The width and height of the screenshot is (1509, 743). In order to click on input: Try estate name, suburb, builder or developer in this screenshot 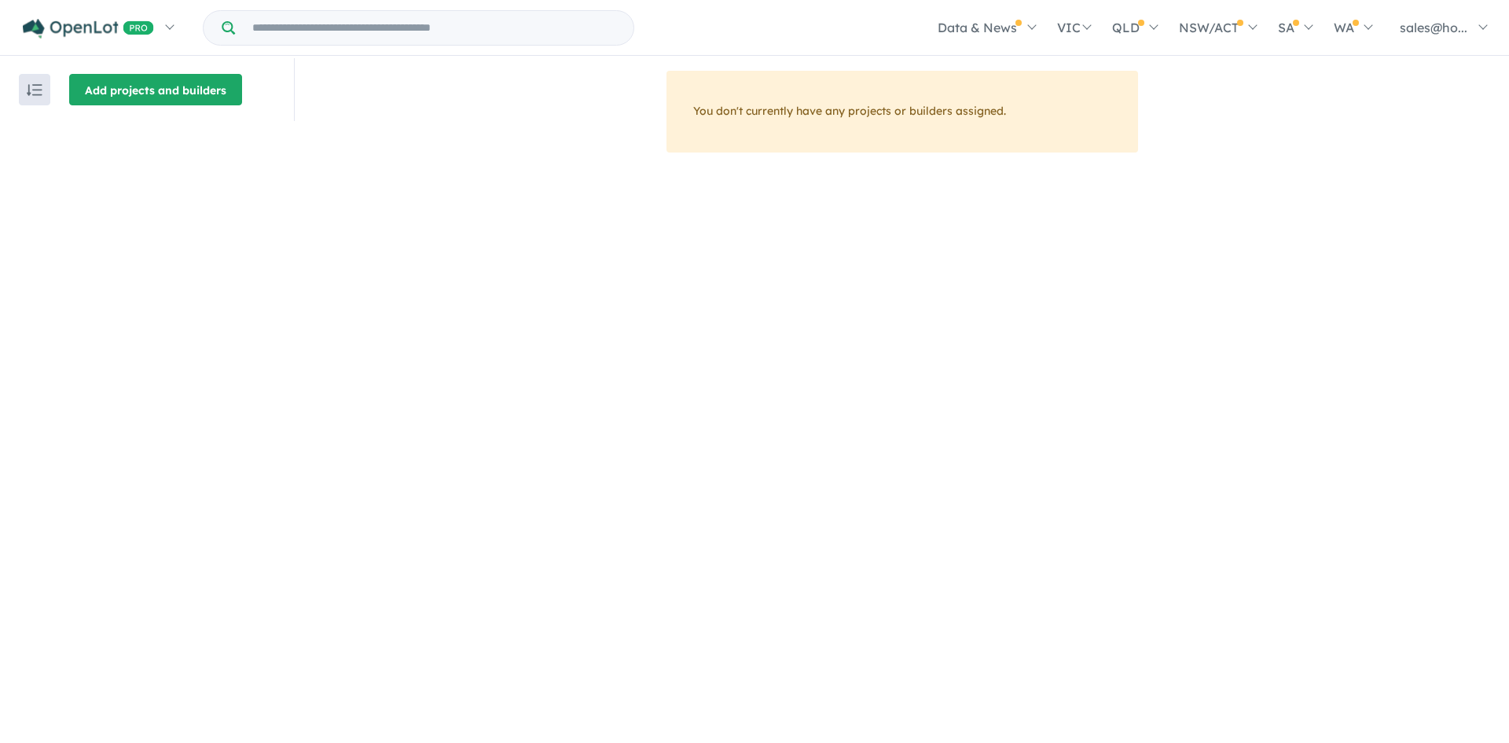, I will do `click(434, 28)`.